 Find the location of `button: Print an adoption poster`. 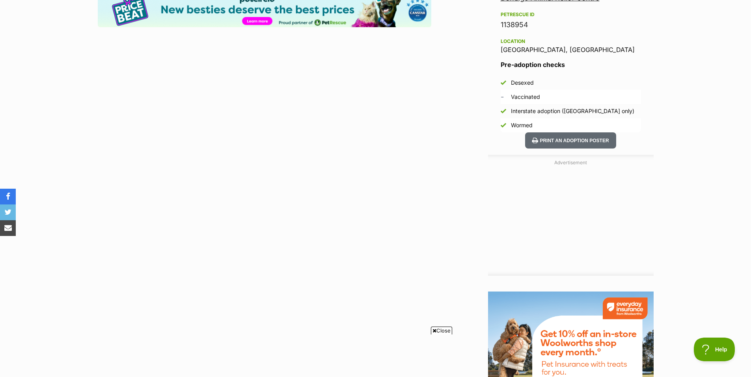

button: Print an adoption poster is located at coordinates (571, 140).